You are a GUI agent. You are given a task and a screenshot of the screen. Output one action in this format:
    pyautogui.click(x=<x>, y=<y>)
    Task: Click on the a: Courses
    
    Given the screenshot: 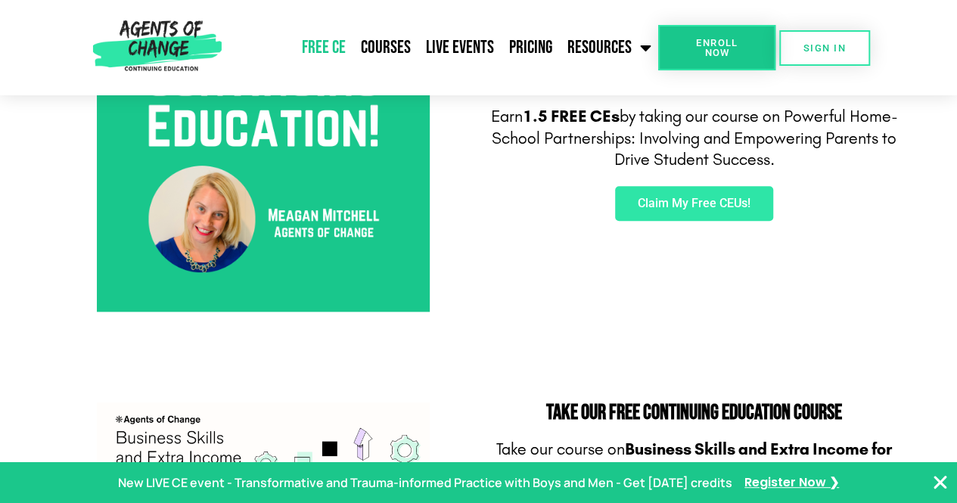 What is the action you would take?
    pyautogui.click(x=386, y=48)
    